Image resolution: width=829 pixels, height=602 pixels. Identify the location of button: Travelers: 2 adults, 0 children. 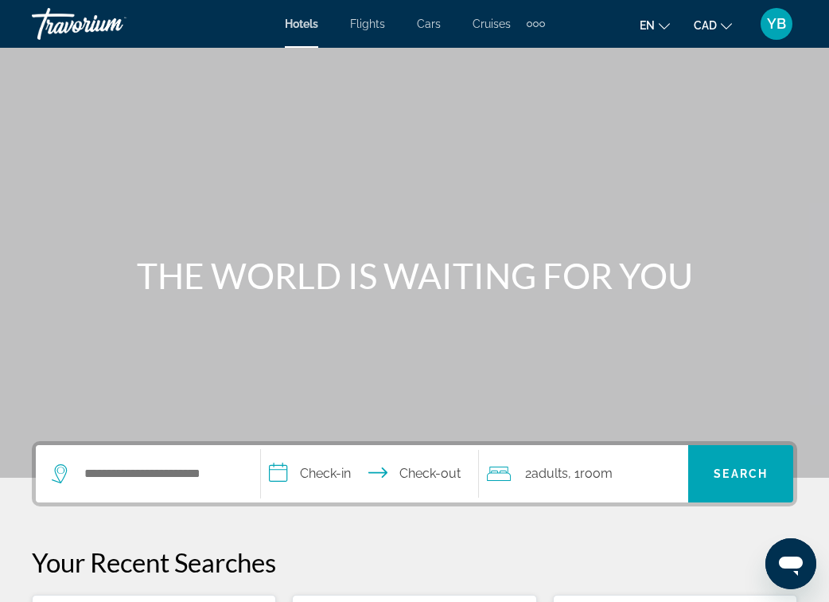
(583, 473).